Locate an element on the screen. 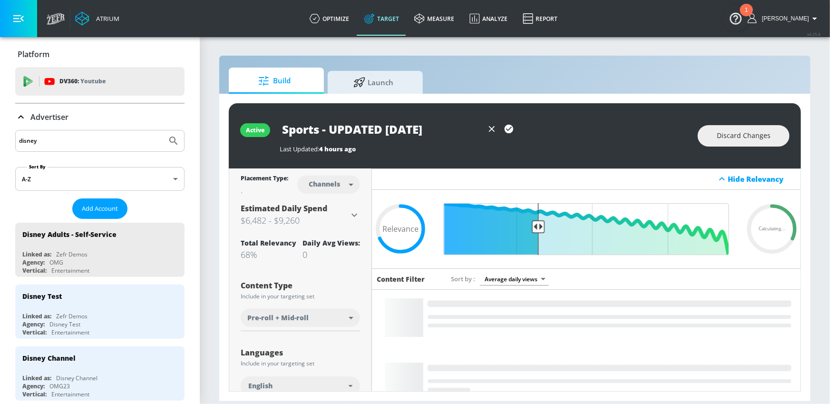 The height and width of the screenshot is (404, 830). button: Submit Search is located at coordinates (174, 141).